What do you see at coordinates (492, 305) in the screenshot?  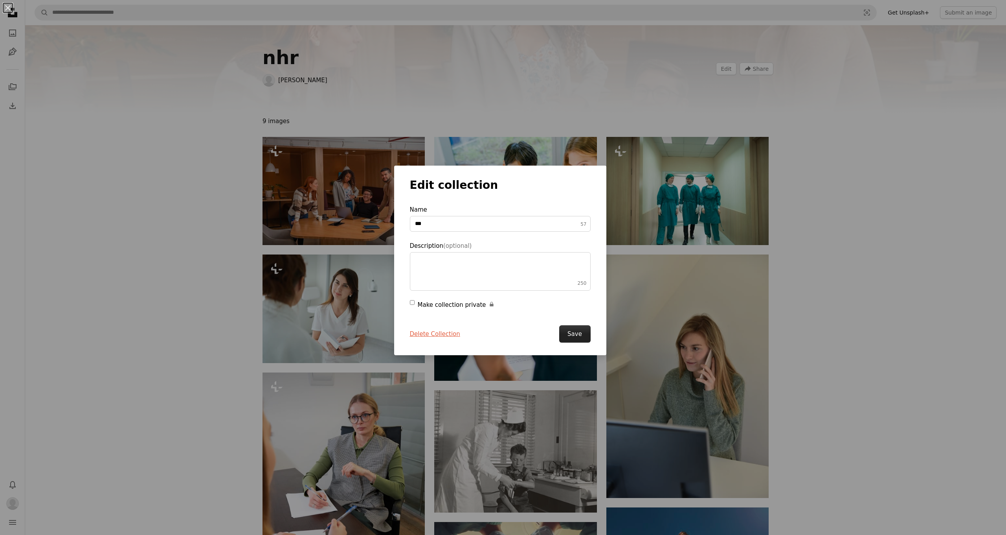 I see `button: Make collection private` at bounding box center [492, 305].